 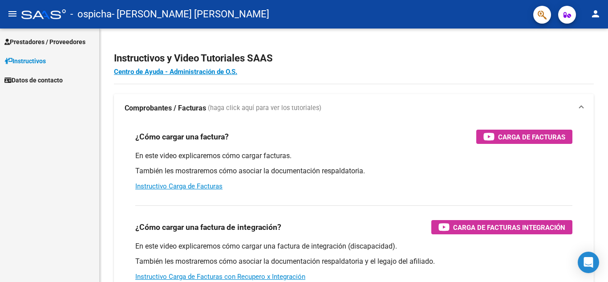 I want to click on div: Open Intercom Messenger, so click(x=588, y=262).